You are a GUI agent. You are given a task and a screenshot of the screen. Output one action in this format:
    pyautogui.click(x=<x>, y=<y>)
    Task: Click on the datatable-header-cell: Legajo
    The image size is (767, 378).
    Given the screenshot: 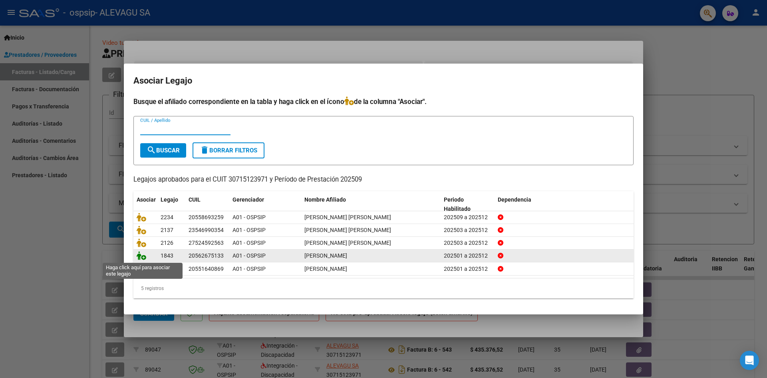 What is the action you would take?
    pyautogui.click(x=171, y=204)
    